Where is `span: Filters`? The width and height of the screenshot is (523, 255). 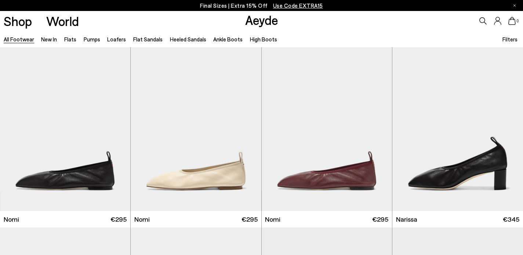
span: Filters is located at coordinates (510, 39).